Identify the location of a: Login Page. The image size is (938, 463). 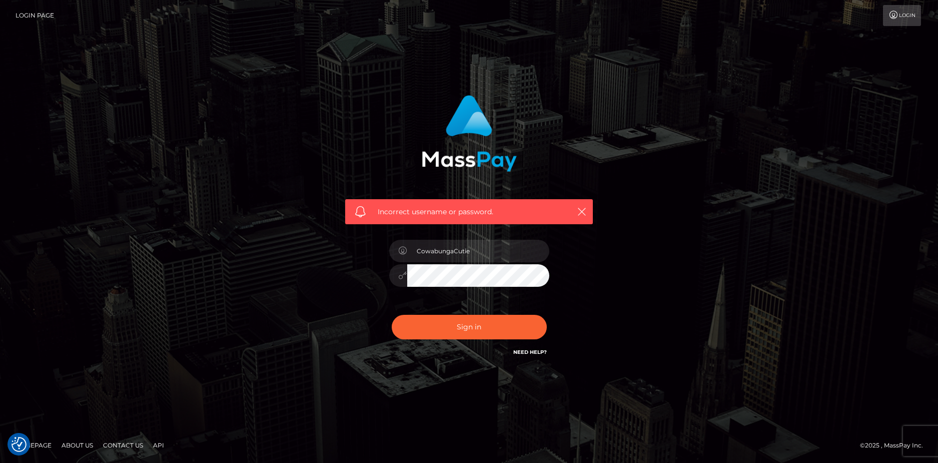
(35, 16).